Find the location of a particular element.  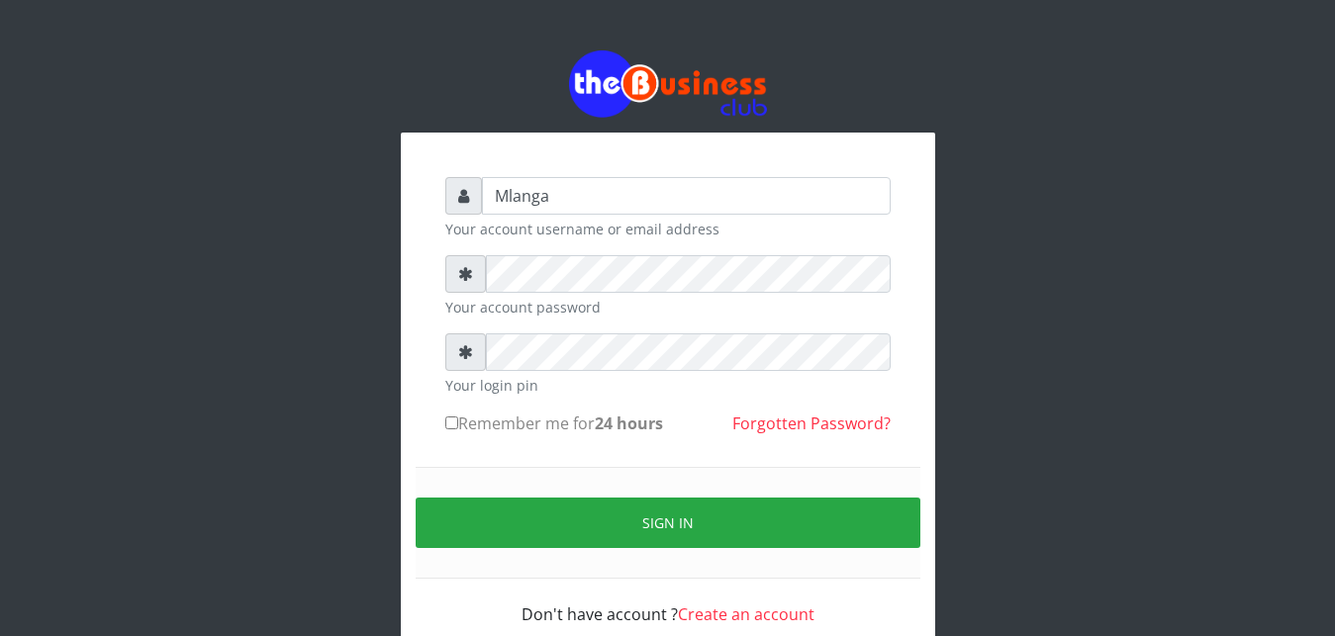

small: Your account password is located at coordinates (668, 307).